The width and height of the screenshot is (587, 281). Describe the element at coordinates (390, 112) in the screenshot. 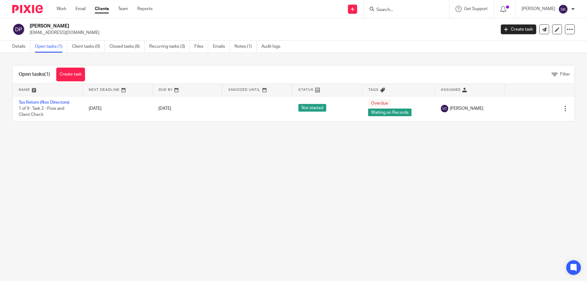

I see `span: Waiting on Records` at that location.